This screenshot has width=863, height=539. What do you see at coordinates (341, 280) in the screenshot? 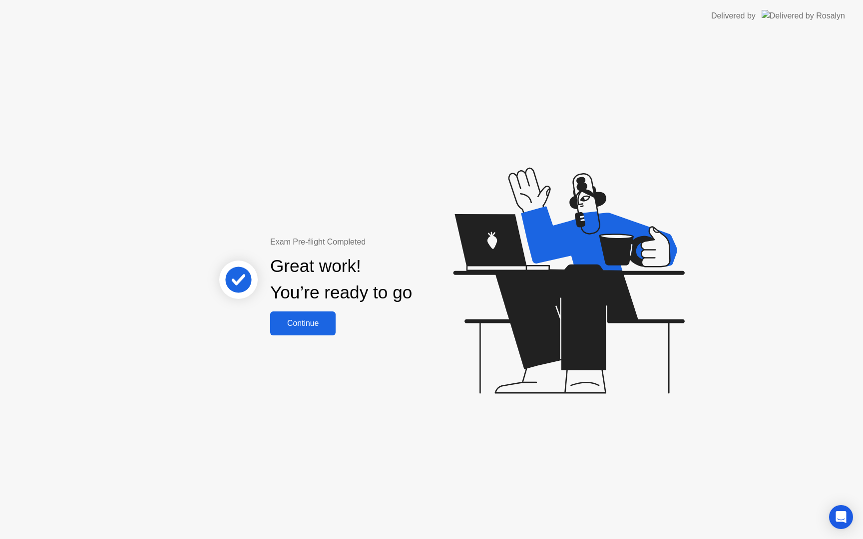
I see `div: Great work! You’re ready to go` at bounding box center [341, 280].